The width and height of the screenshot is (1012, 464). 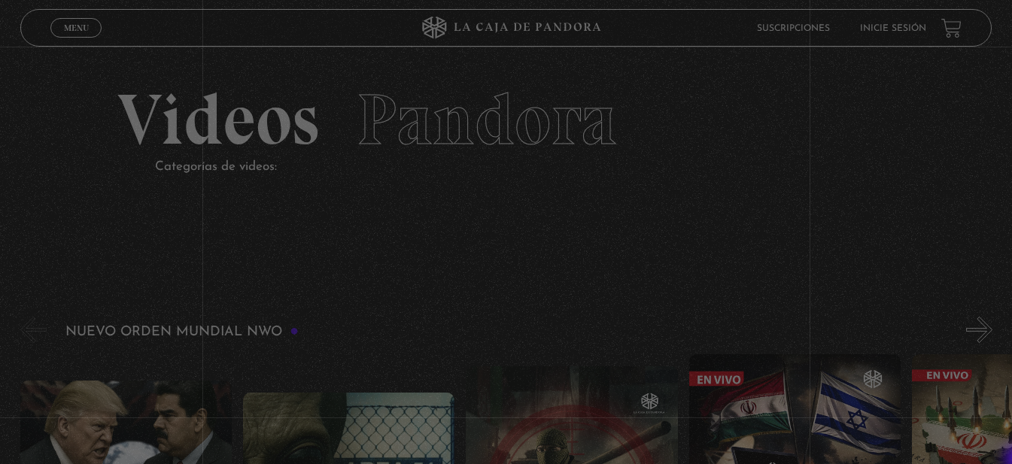 I want to click on button: Next, so click(x=979, y=330).